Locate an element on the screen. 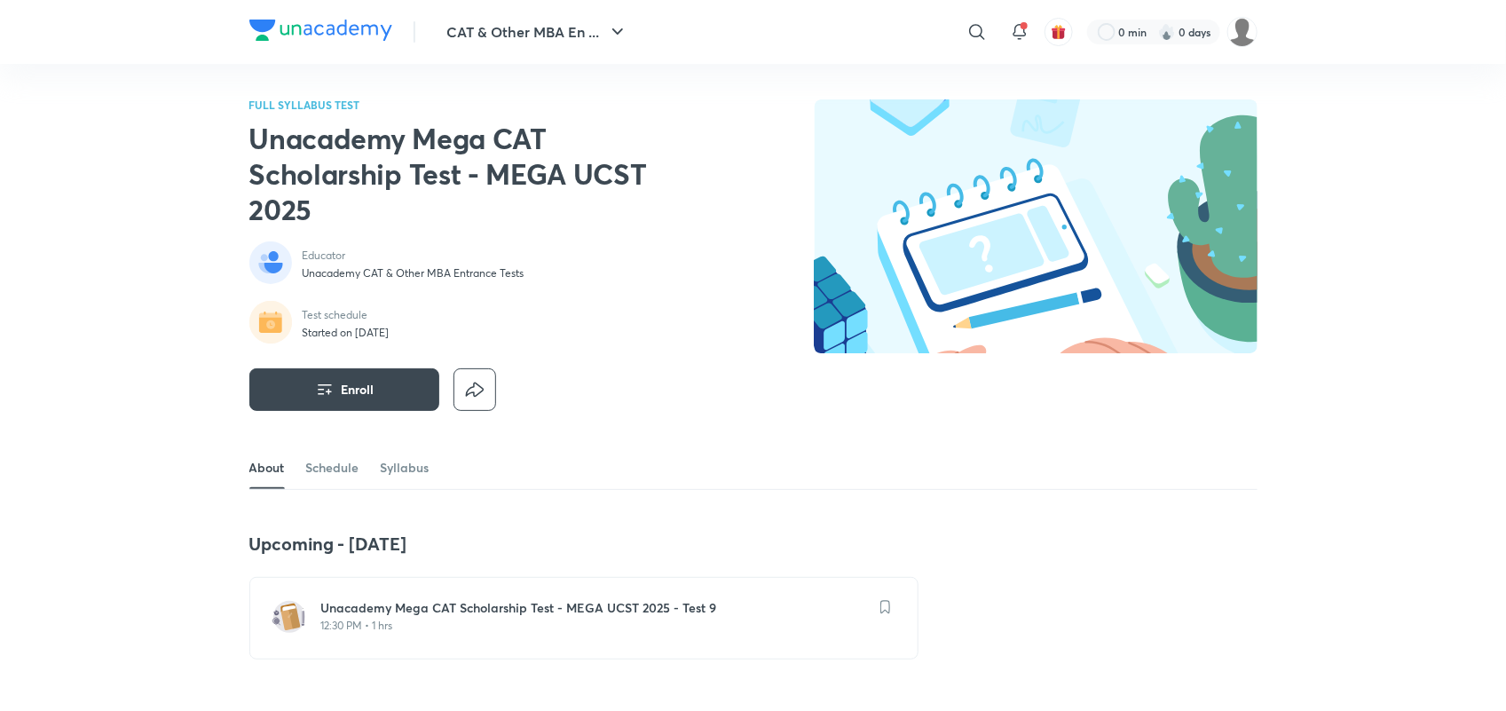  img: Company Logo is located at coordinates (320, 30).